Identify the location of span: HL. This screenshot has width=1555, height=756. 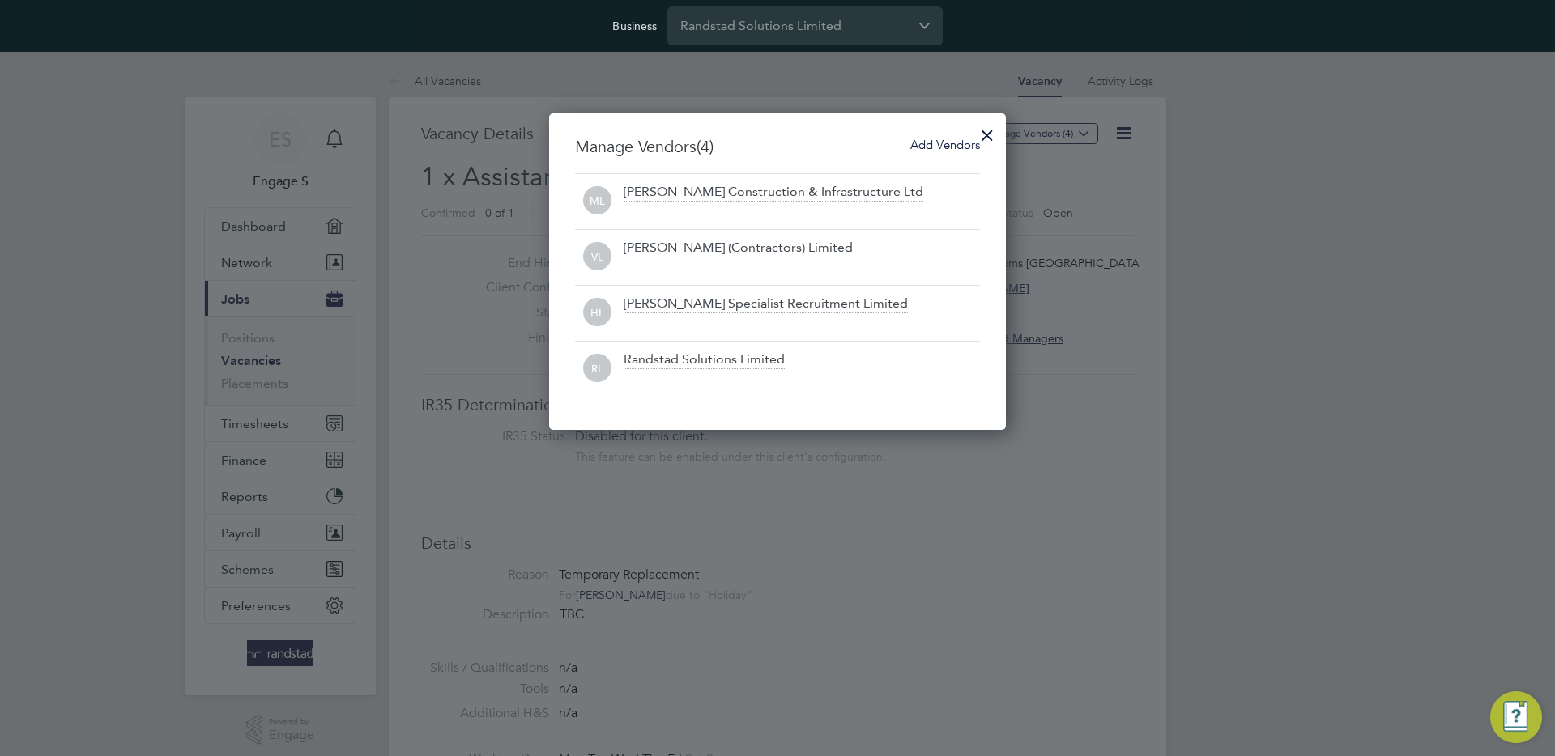
(597, 313).